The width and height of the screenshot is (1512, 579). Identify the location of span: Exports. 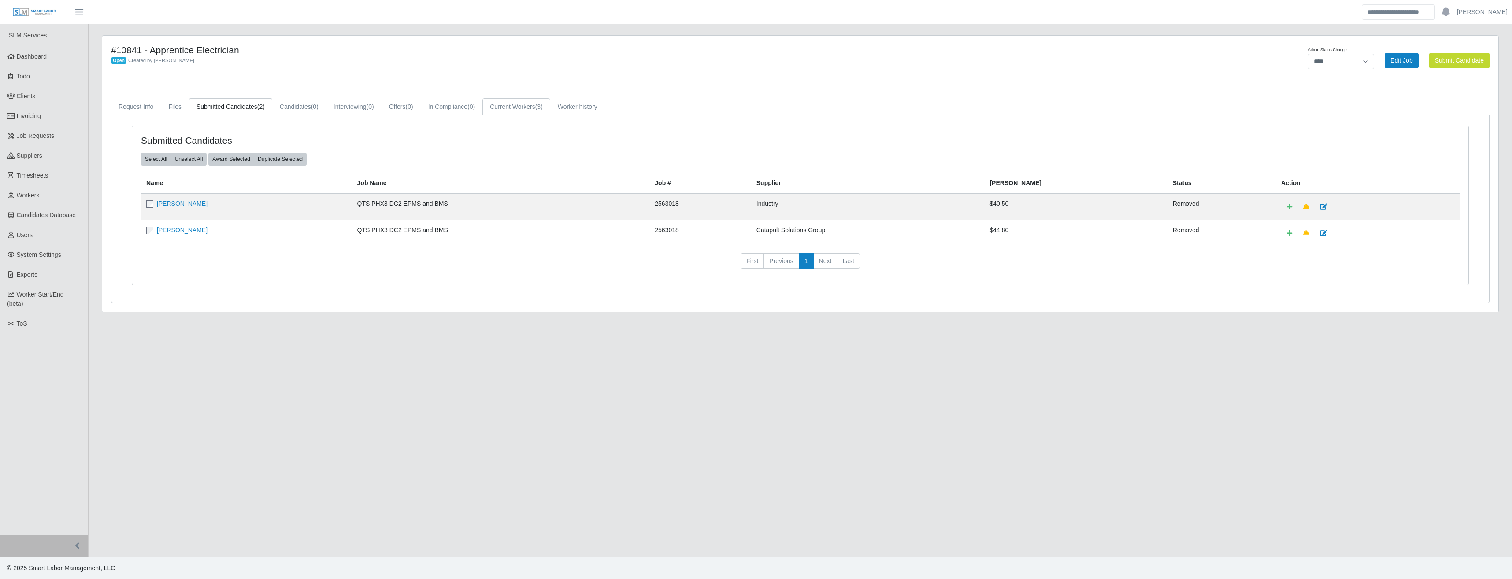
(27, 274).